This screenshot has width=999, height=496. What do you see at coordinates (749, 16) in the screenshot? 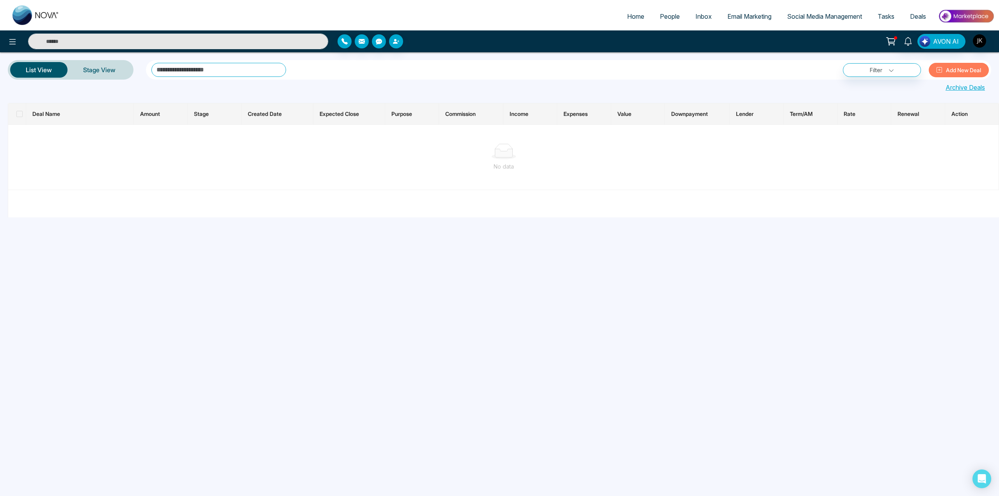
I see `span: Email Marketing` at bounding box center [749, 16].